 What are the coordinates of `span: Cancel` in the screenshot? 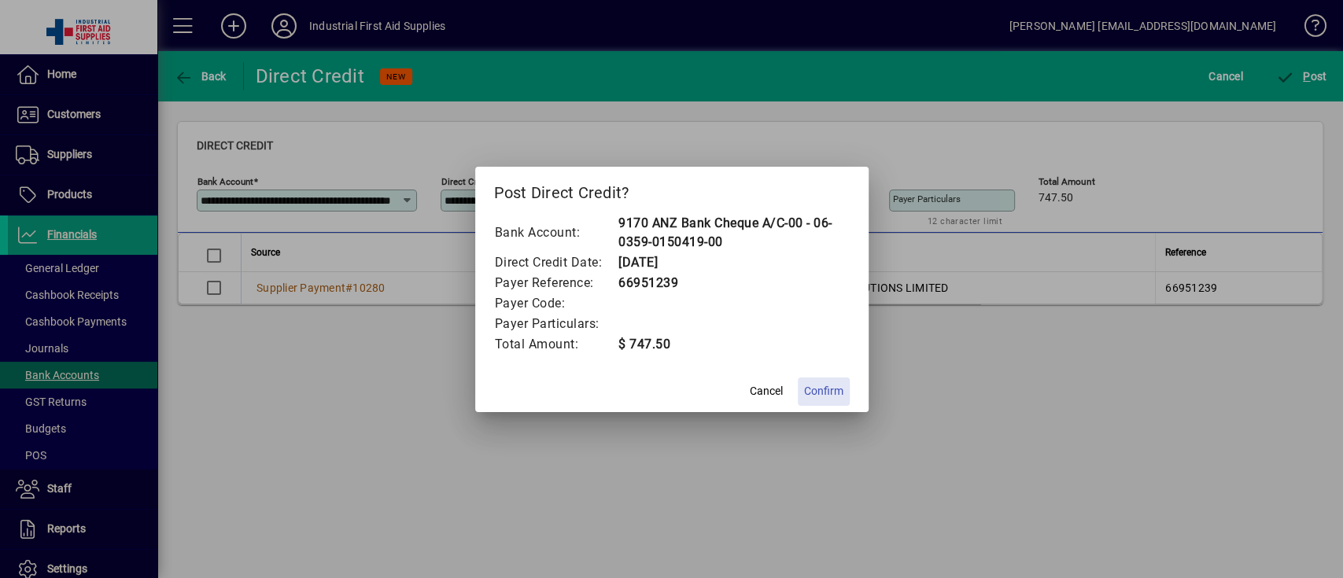 It's located at (766, 391).